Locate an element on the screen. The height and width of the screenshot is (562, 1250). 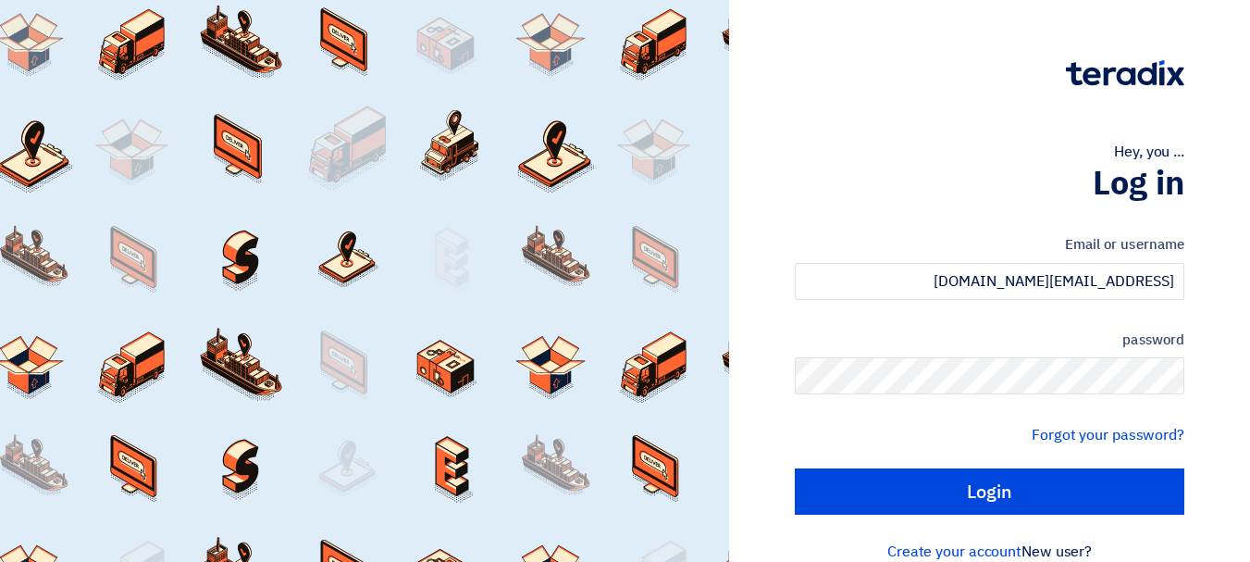
font: Log in is located at coordinates (1138, 183).